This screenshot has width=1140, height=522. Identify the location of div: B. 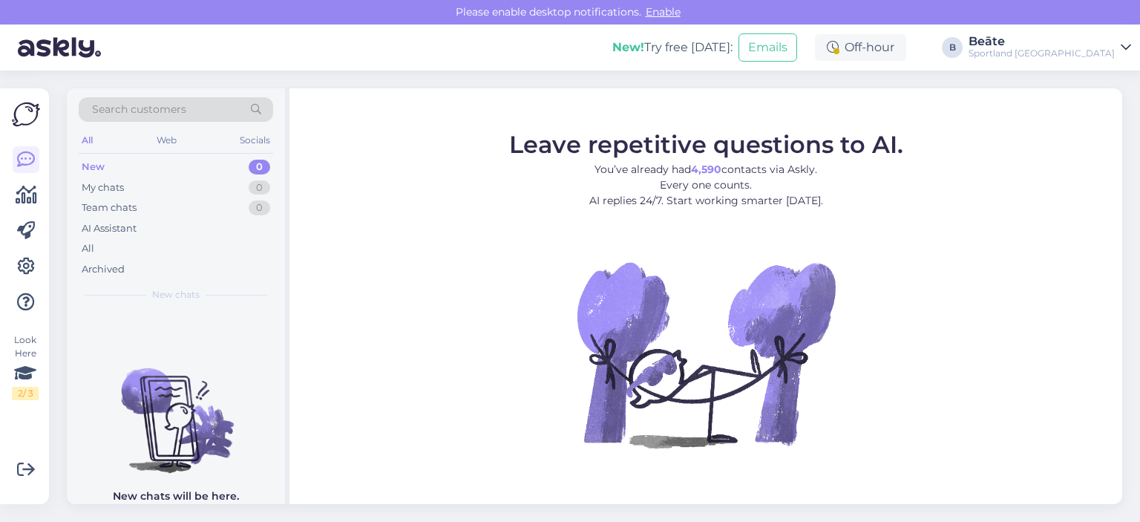
(952, 48).